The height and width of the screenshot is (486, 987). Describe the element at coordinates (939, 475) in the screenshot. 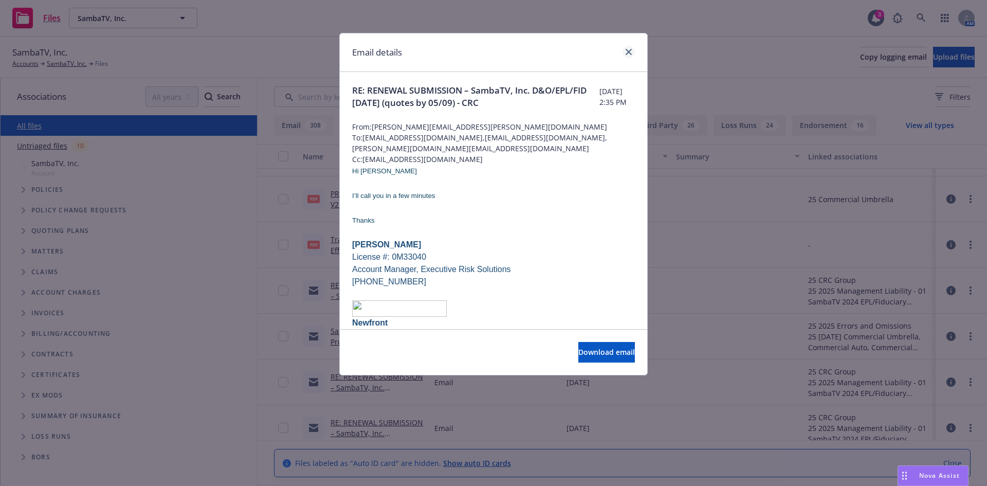

I see `span: Nova Assist` at that location.